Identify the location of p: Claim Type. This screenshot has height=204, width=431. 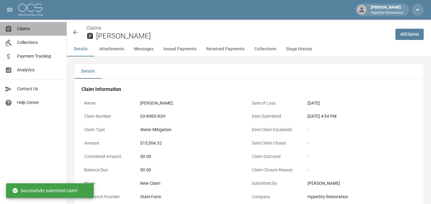
(110, 129).